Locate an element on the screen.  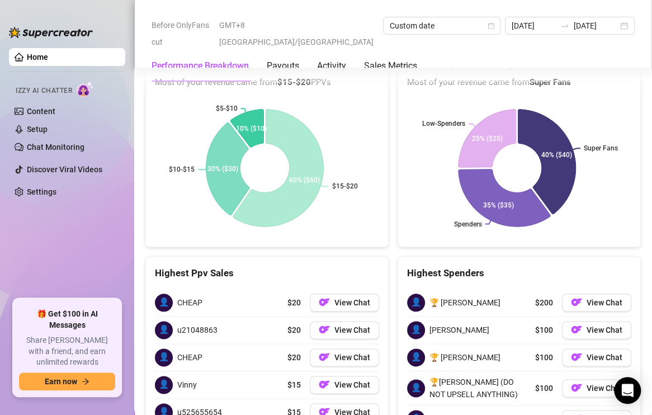
a: Home is located at coordinates (37, 57).